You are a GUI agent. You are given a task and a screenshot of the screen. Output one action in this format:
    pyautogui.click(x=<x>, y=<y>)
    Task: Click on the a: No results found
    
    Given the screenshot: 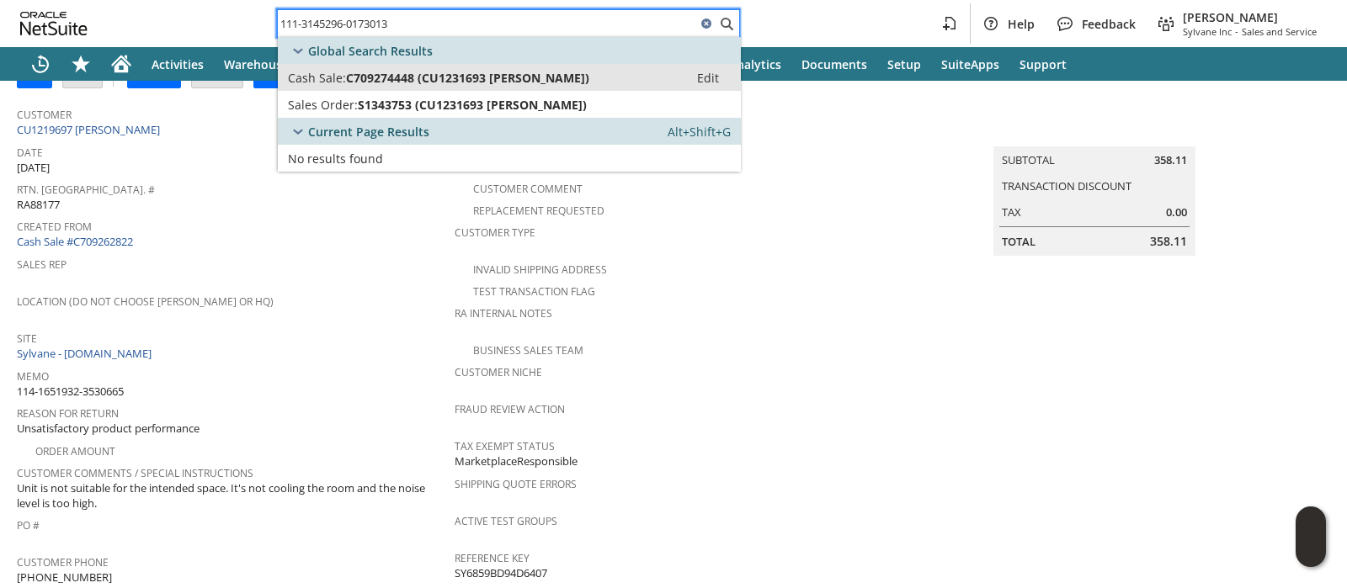 What is the action you would take?
    pyautogui.click(x=509, y=158)
    